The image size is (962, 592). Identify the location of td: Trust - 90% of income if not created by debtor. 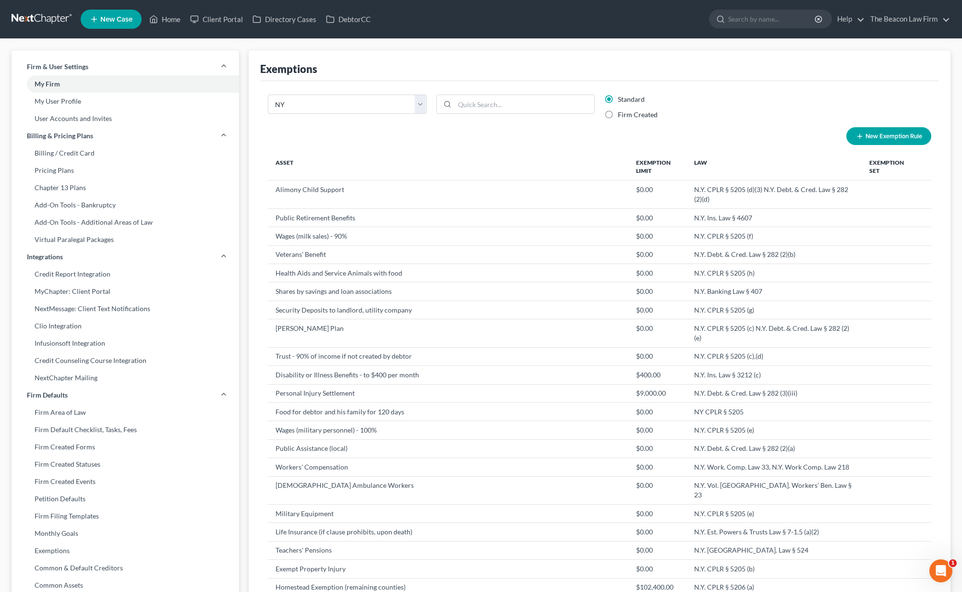
(448, 356).